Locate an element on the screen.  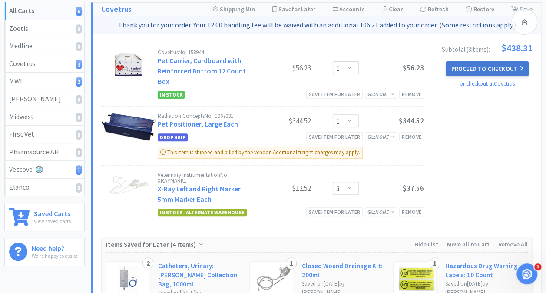
h6: Need help? is located at coordinates (55, 247).